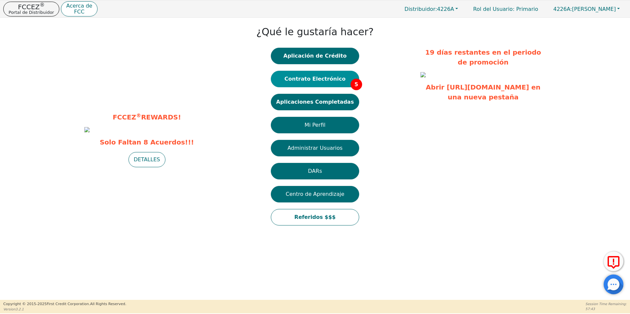 This screenshot has height=314, width=630. I want to click on p: FCC, so click(79, 12).